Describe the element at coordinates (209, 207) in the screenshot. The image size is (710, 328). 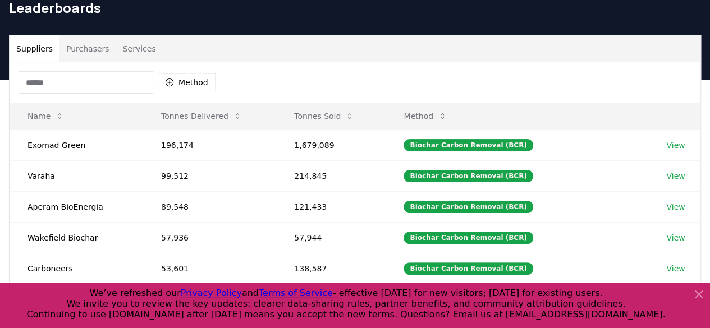
I see `td: 89,548` at that location.